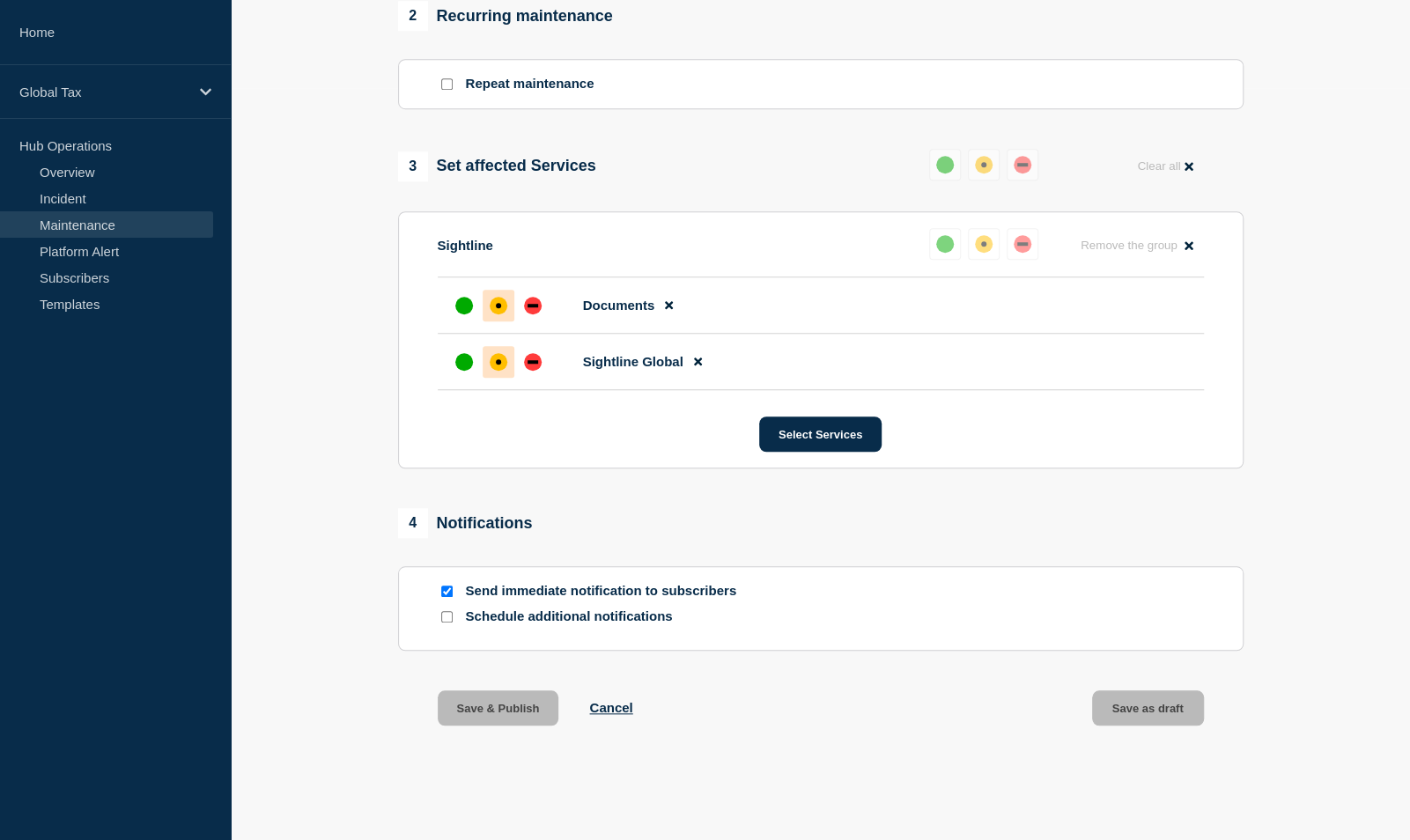  I want to click on span: 3, so click(413, 166).